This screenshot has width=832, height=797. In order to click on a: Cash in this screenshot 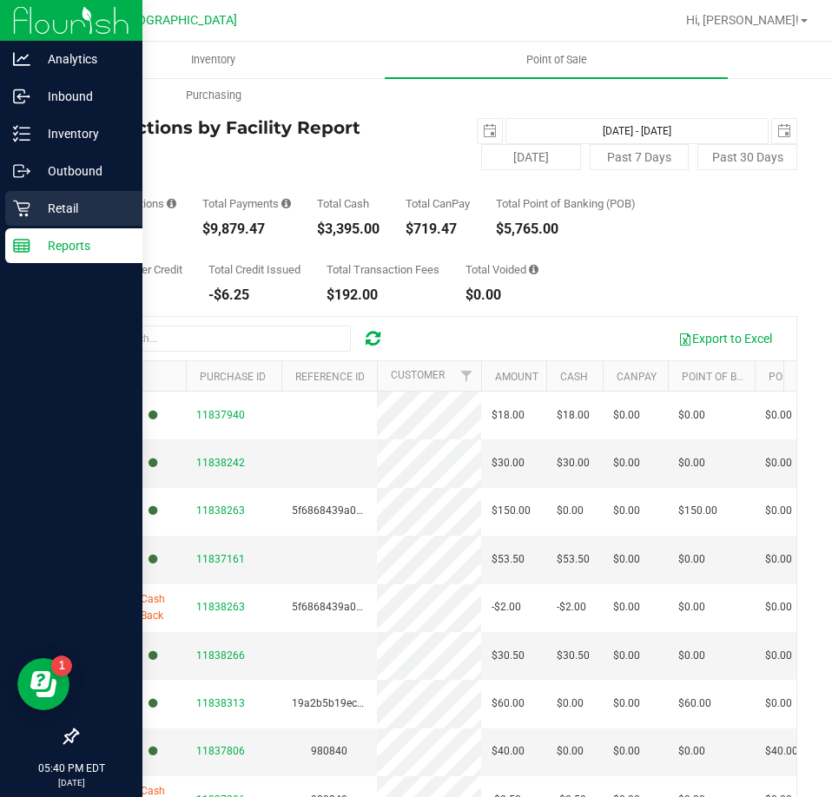, I will do `click(574, 377)`.